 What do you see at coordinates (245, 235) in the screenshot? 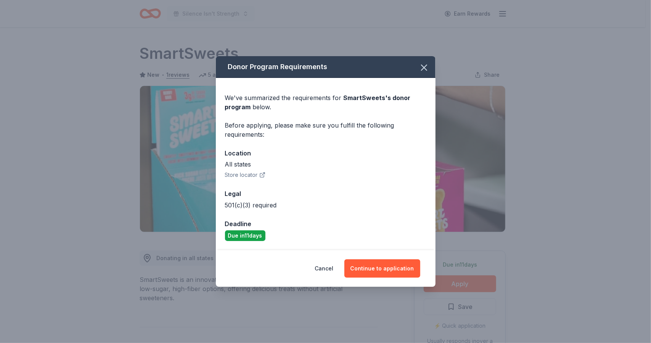
I see `div: Due in 11 days` at bounding box center [245, 235].